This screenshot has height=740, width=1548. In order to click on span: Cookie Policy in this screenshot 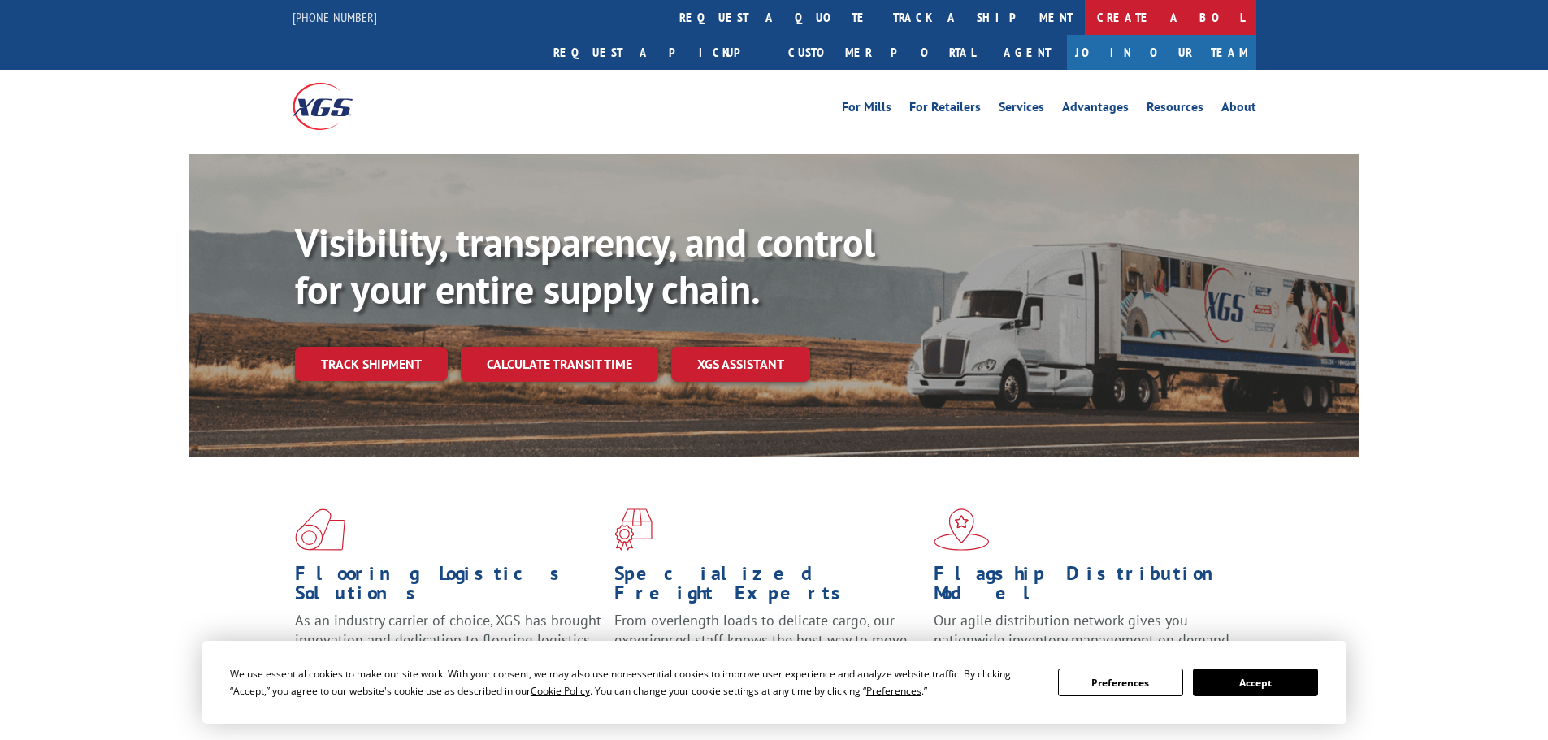, I will do `click(560, 691)`.